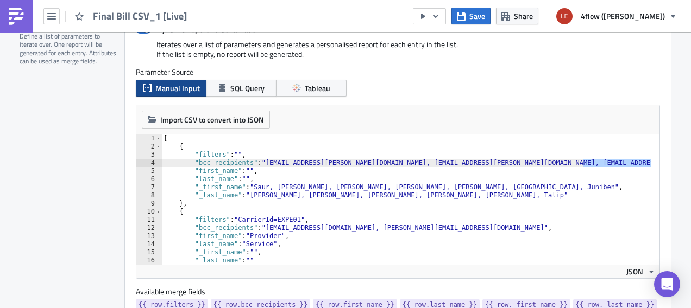  What do you see at coordinates (261, 69) in the screenshot?
I see `p: Should you notice incorrect data or technical issues with the report, please contact [EMAIL_ADDRE...` at bounding box center [261, 69].